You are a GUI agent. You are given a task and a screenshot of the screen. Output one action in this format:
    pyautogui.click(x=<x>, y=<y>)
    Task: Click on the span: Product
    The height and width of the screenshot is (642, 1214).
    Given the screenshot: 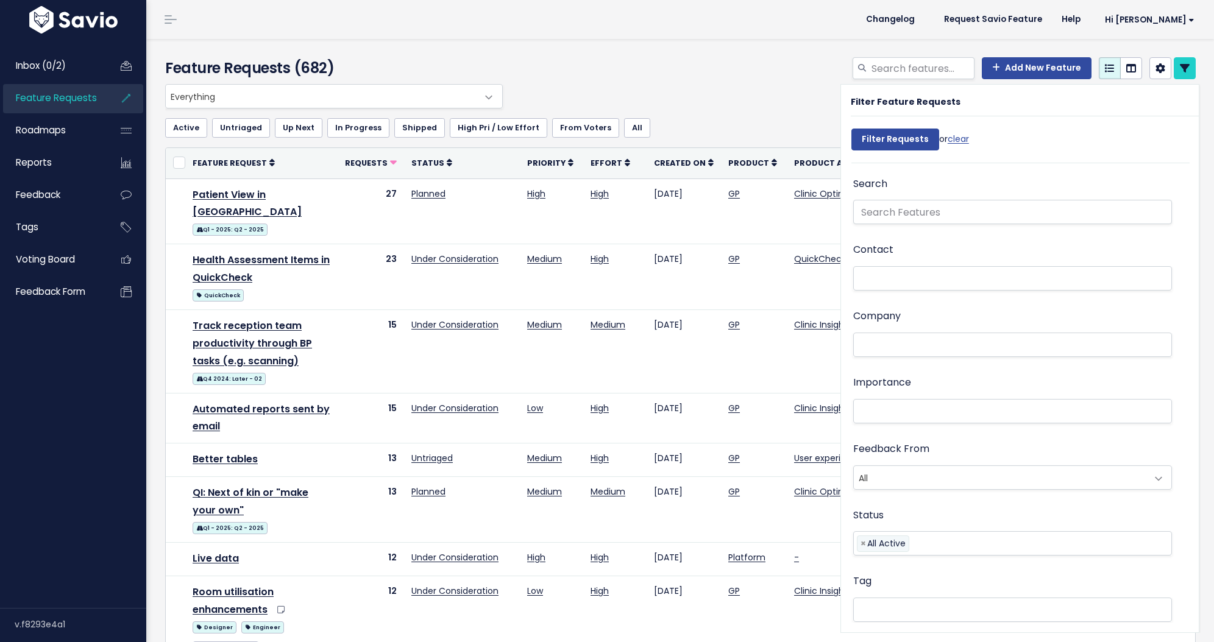 What is the action you would take?
    pyautogui.click(x=748, y=163)
    